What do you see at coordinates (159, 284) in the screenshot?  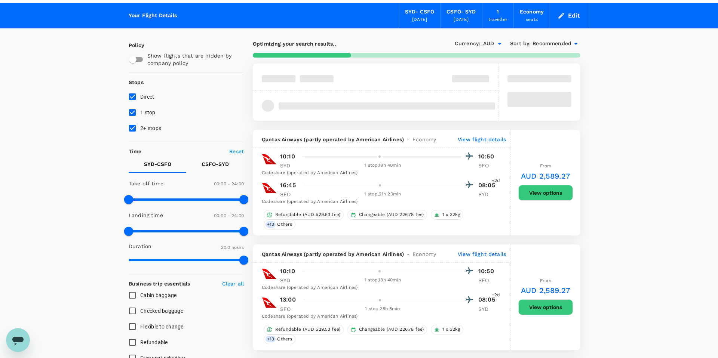 I see `strong: Business trip essentials` at bounding box center [159, 284].